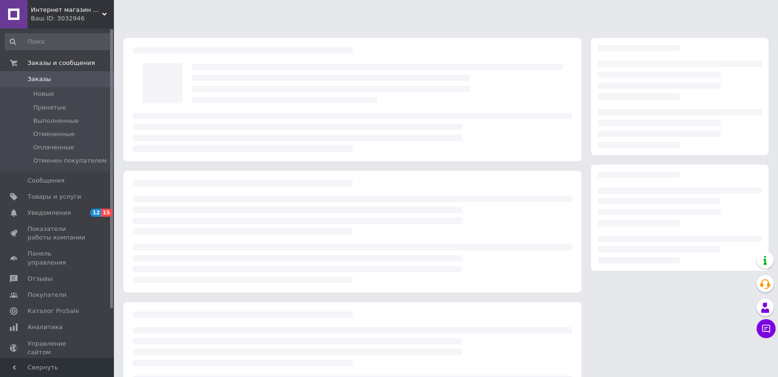 This screenshot has width=778, height=377. What do you see at coordinates (47, 295) in the screenshot?
I see `span: Покупатели` at bounding box center [47, 295].